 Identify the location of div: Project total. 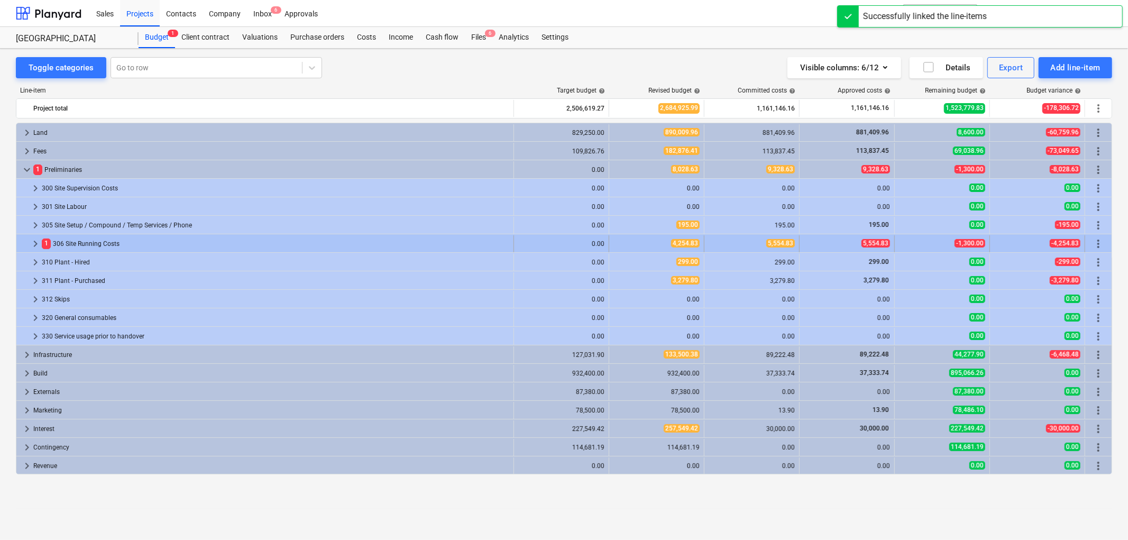
(271, 108).